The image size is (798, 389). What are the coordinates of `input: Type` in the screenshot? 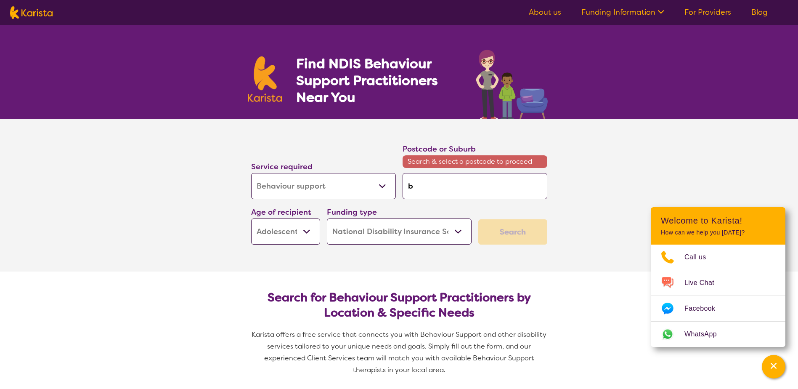 It's located at (475, 186).